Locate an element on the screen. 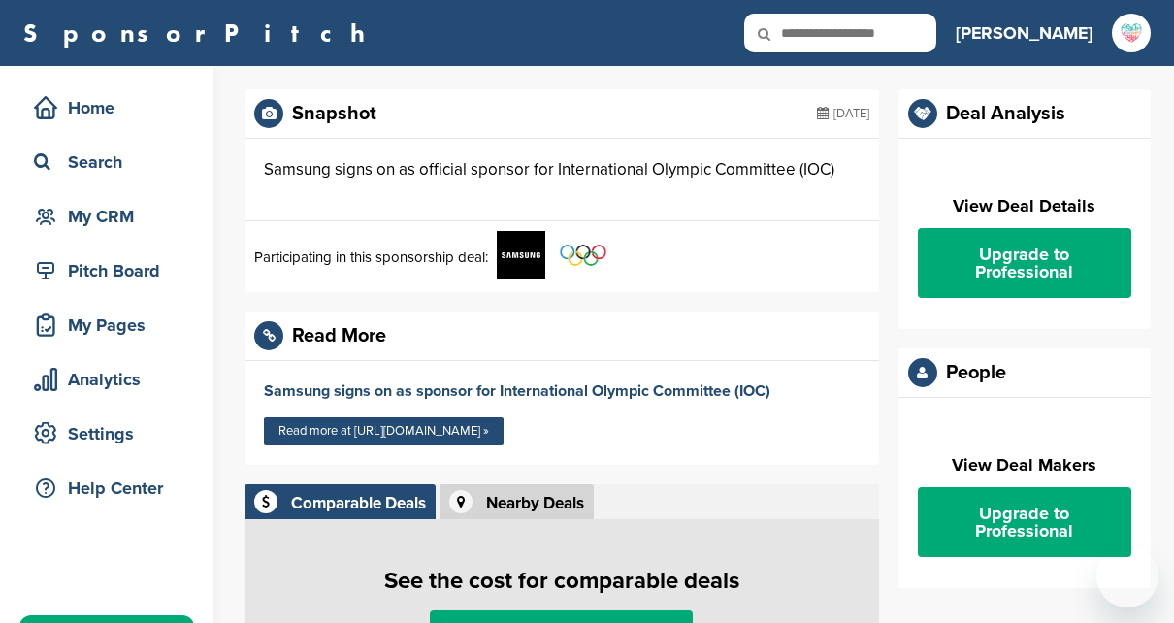 This screenshot has height=623, width=1174. a: My Pages is located at coordinates (107, 325).